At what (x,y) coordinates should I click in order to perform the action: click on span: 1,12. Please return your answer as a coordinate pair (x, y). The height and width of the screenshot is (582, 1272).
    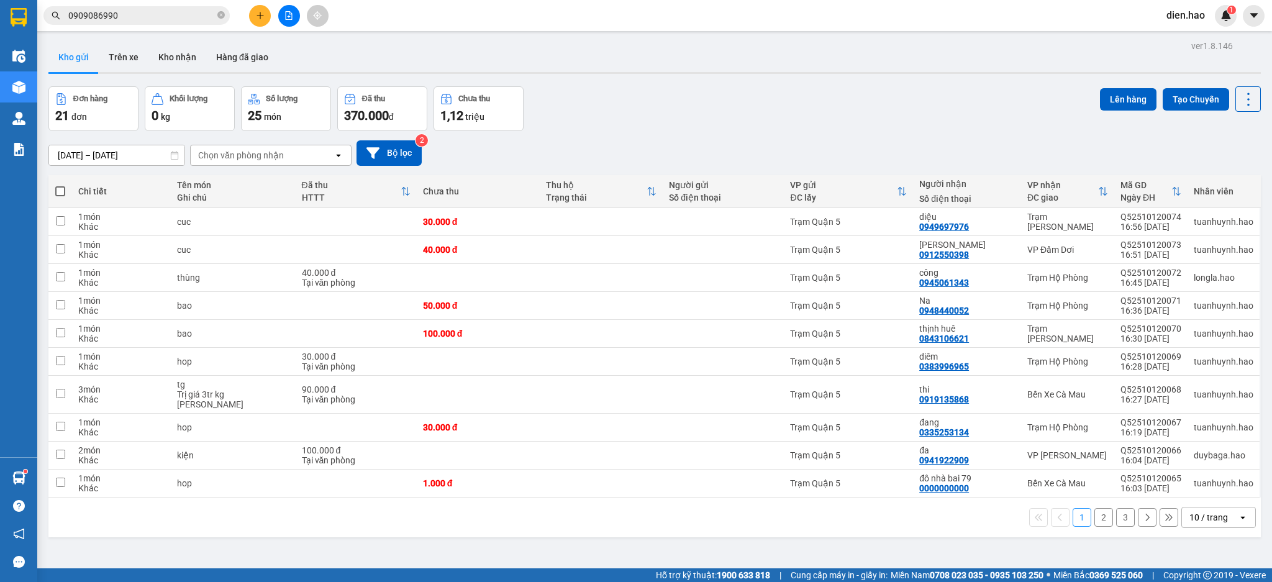
    Looking at the image, I should click on (452, 116).